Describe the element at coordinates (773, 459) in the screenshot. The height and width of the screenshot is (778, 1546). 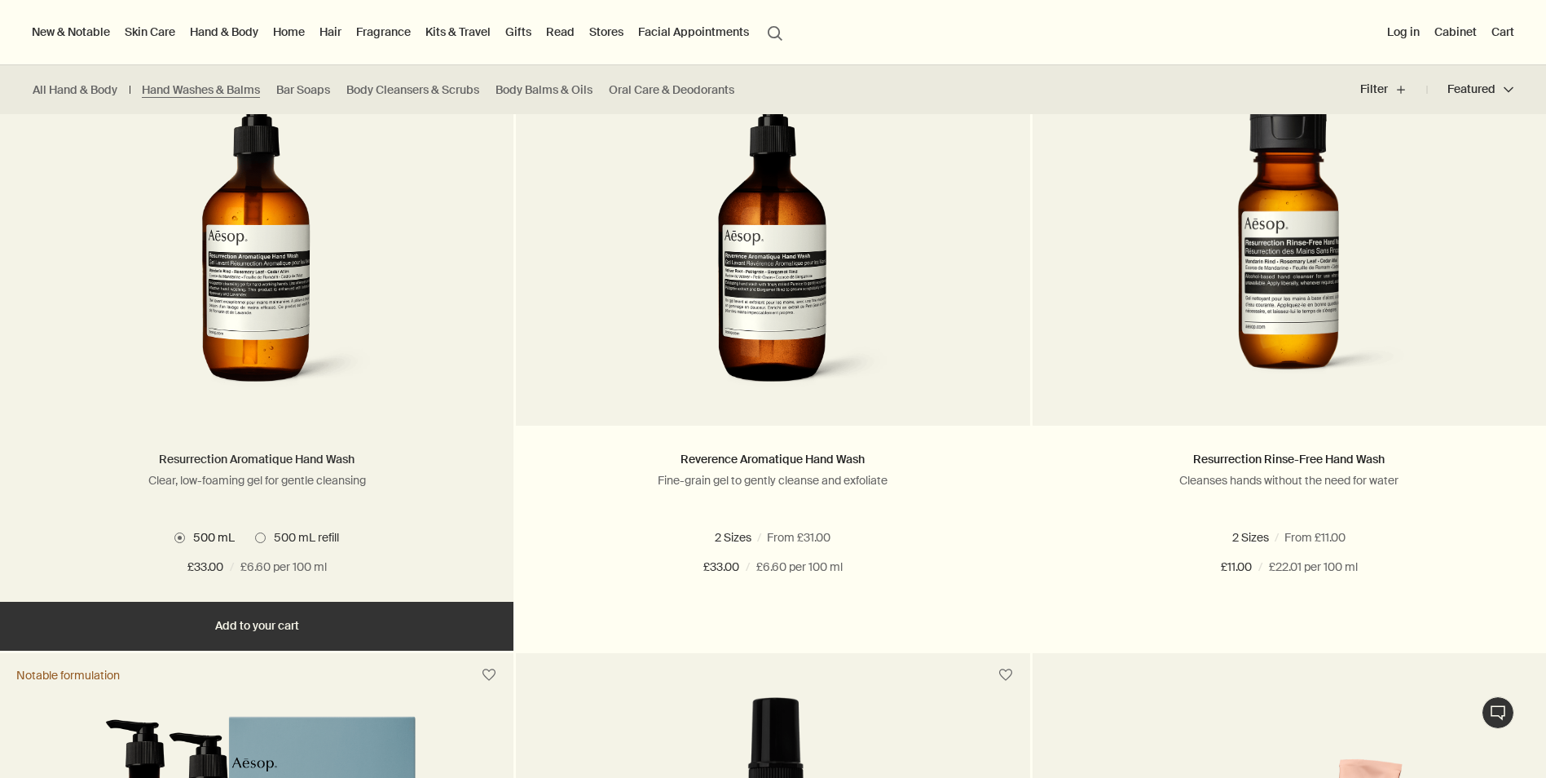
I see `a: Reverence Aromatique Hand Wash` at that location.